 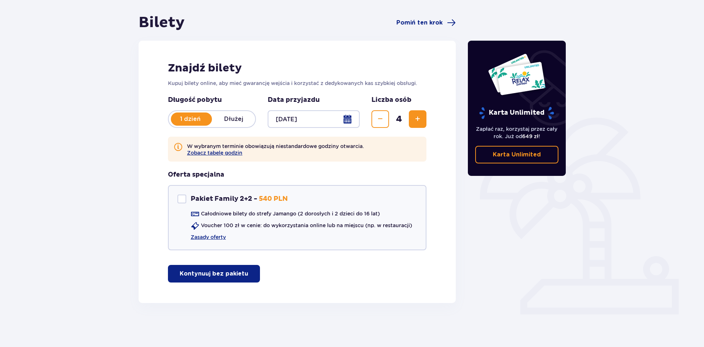 I want to click on p: Liczba osób, so click(x=391, y=100).